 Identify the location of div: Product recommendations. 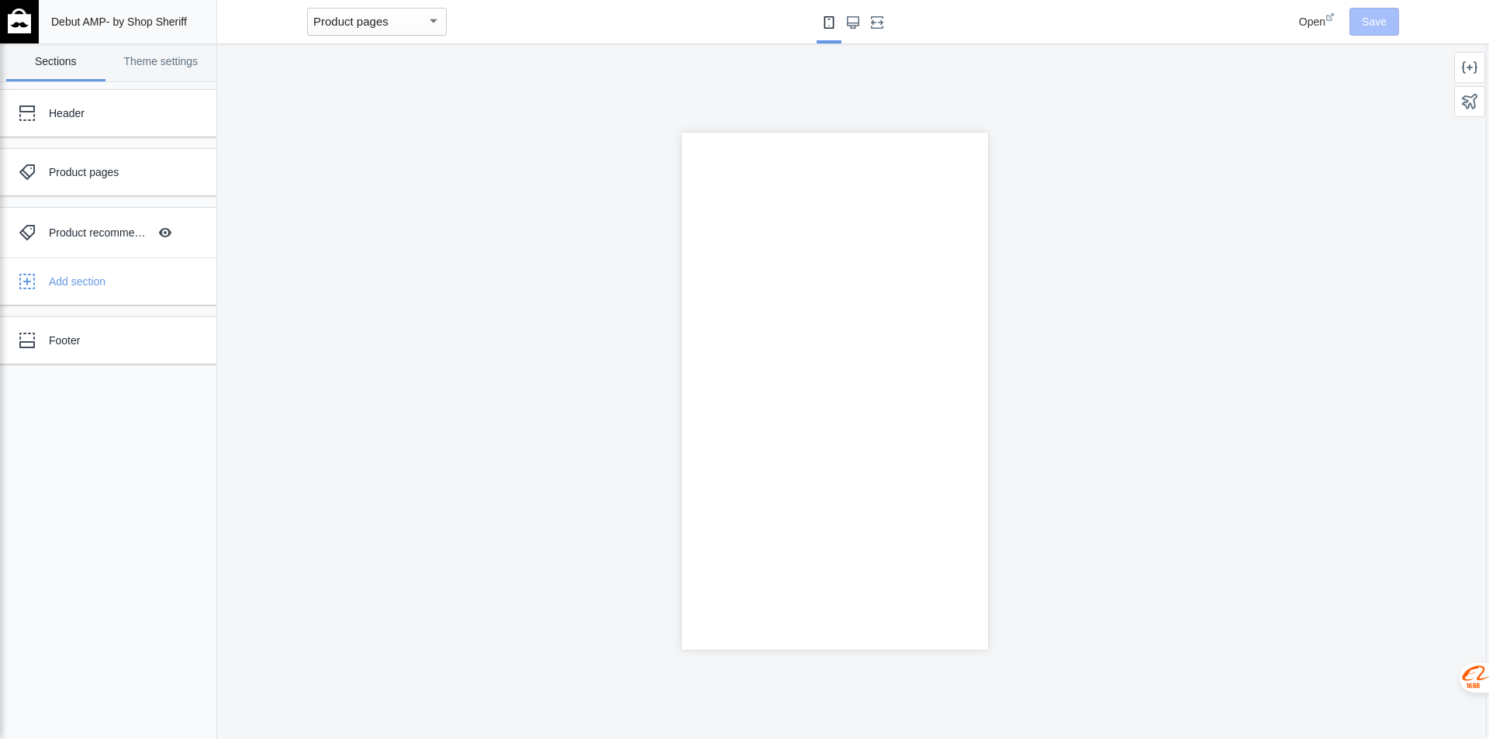
(98, 233).